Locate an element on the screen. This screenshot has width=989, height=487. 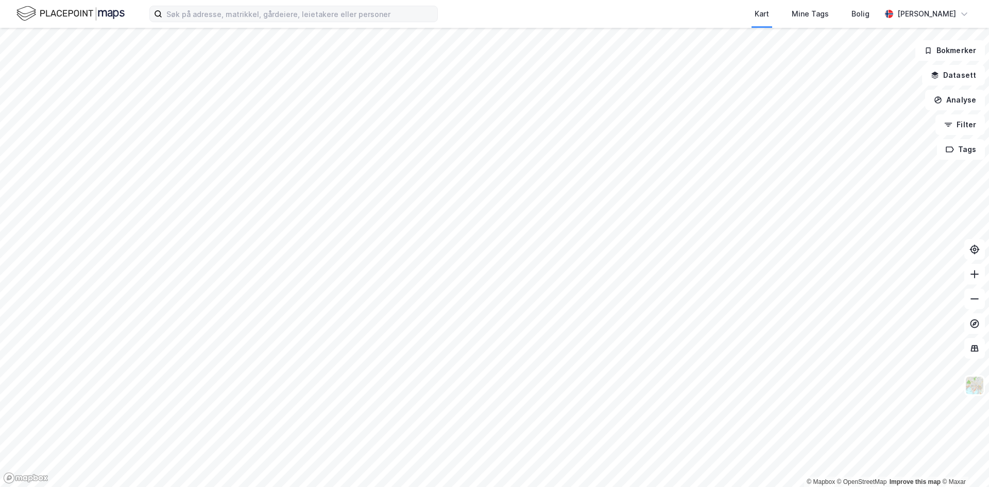
button: Filter is located at coordinates (960, 125).